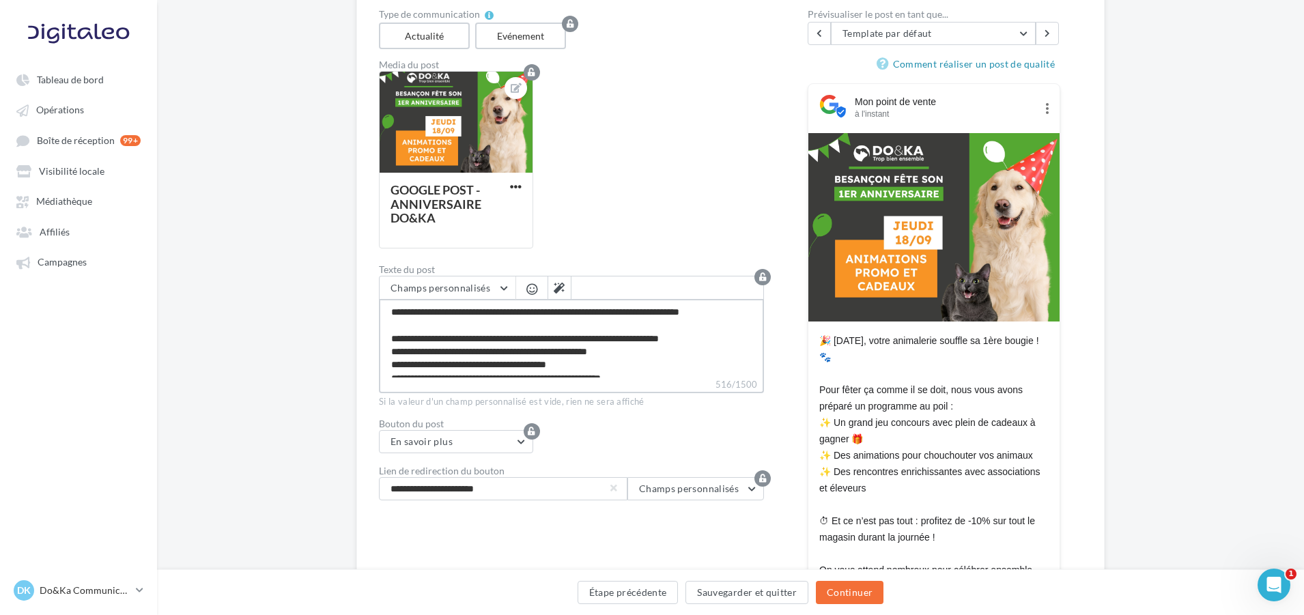 The image size is (1304, 615). I want to click on span: Opérations, so click(60, 110).